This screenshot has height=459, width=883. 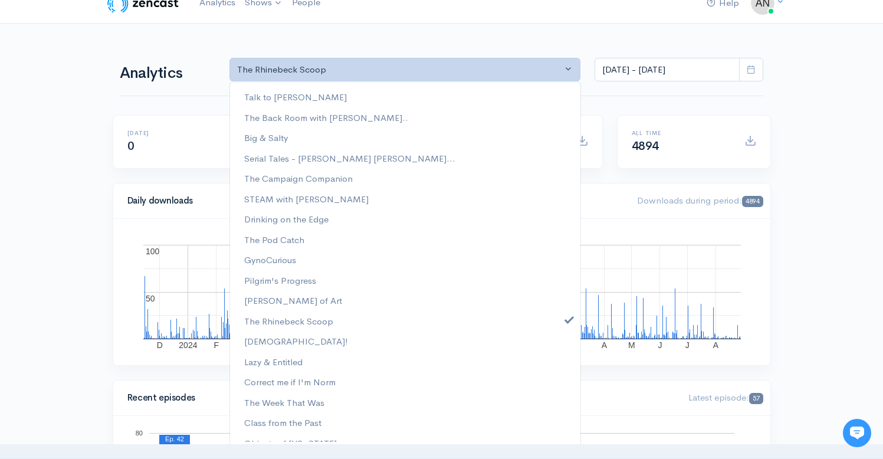 What do you see at coordinates (284, 402) in the screenshot?
I see `span: The Week That Was` at bounding box center [284, 402].